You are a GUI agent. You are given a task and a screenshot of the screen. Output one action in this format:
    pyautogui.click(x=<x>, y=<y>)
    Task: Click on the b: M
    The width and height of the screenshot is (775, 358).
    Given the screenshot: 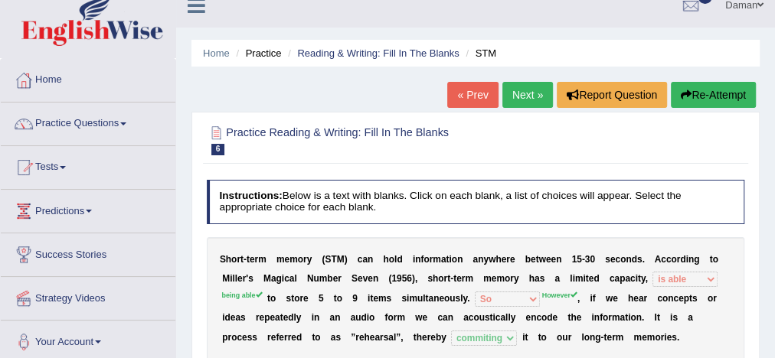 What is the action you would take?
    pyautogui.click(x=267, y=279)
    